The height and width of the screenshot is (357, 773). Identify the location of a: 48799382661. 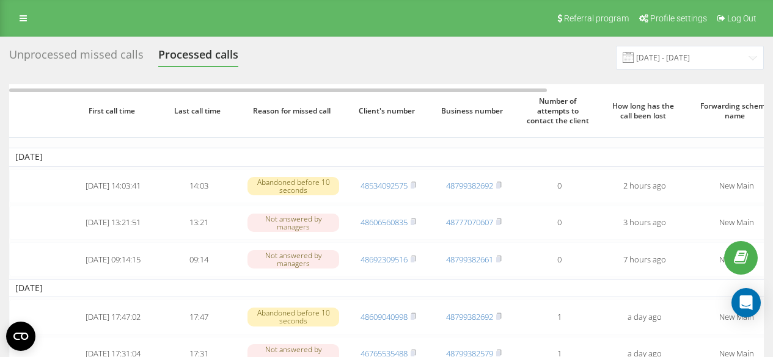
(469, 260).